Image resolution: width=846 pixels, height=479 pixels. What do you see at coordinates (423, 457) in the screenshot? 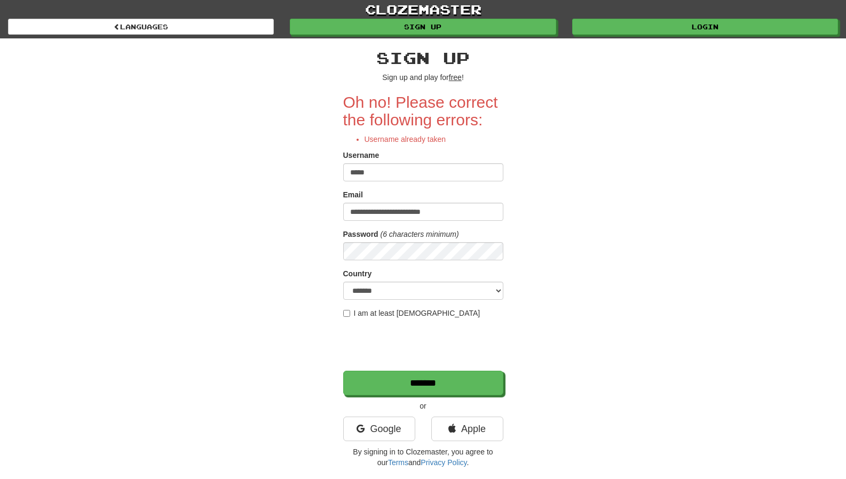
I see `p: By signing in to Clozemaster, you agree to our and .` at bounding box center [423, 457].